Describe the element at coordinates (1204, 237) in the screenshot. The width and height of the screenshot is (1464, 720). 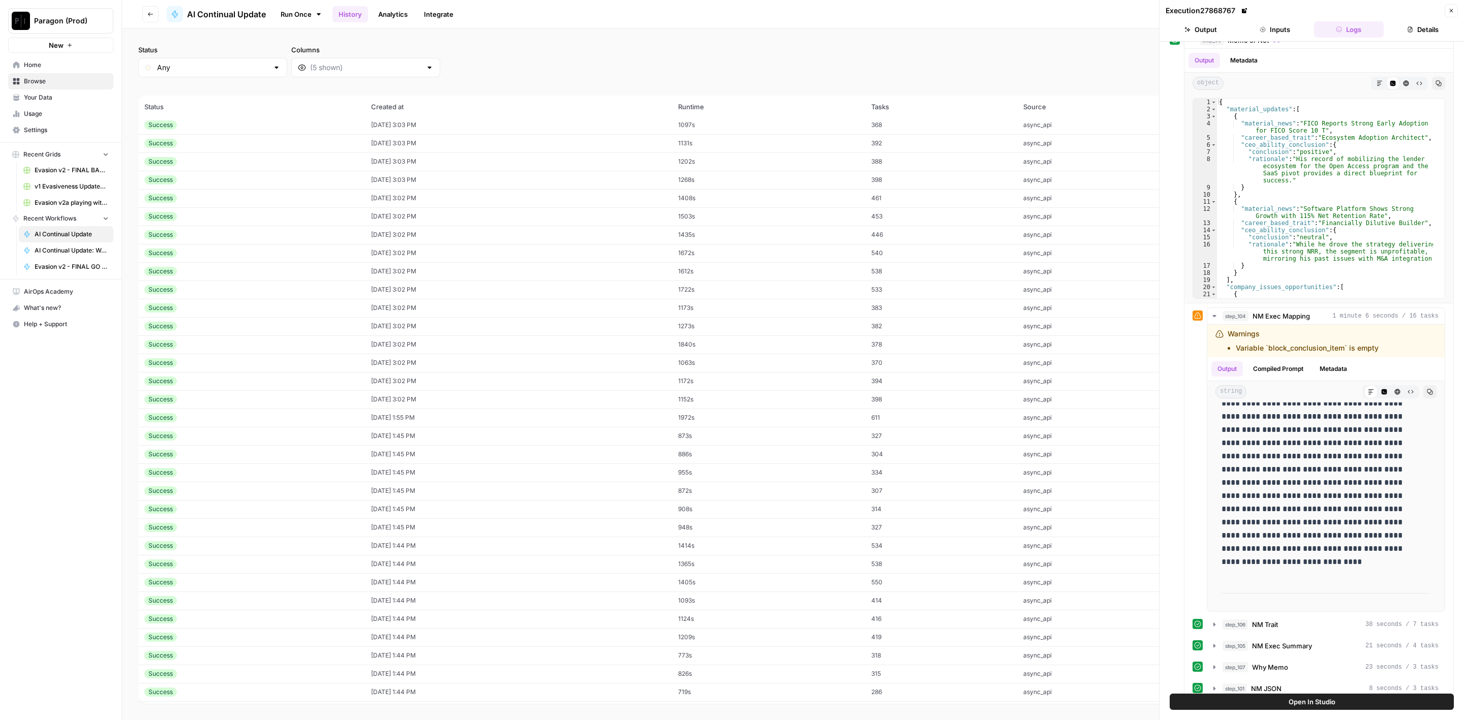
I see `div: 15` at that location.